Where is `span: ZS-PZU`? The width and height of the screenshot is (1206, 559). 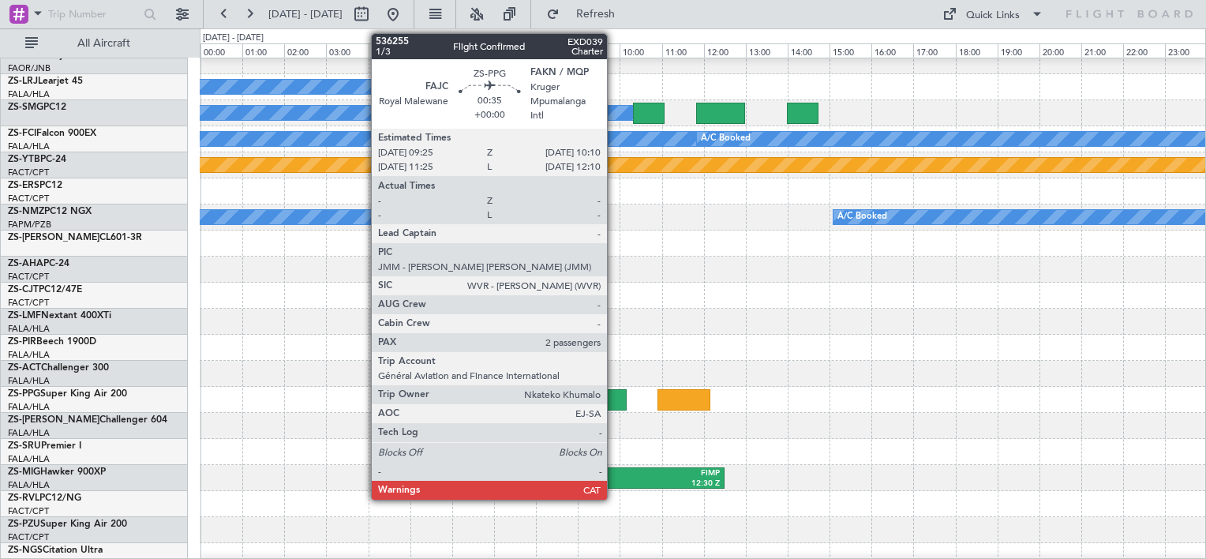
span: ZS-PZU is located at coordinates (24, 524).